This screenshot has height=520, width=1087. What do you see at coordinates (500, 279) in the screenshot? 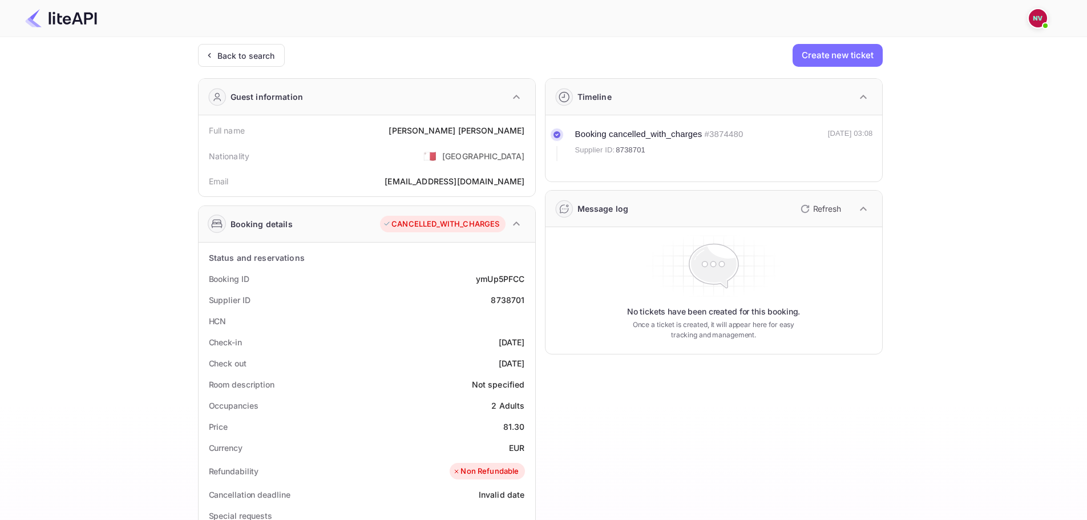
I see `div: ymUp5PFCC` at bounding box center [500, 279].